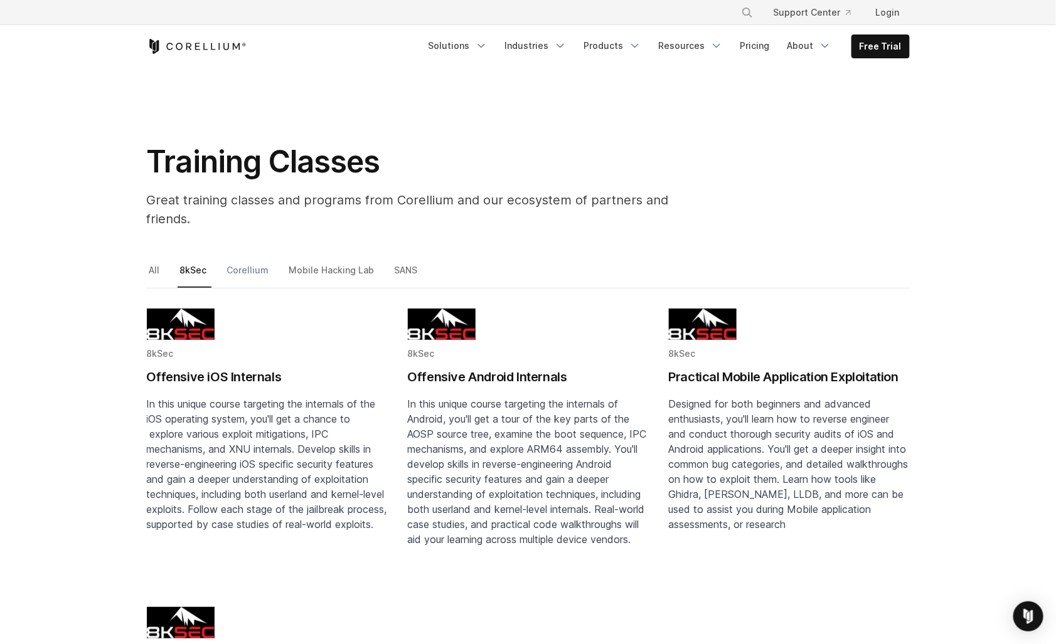 This screenshot has height=644, width=1056. Describe the element at coordinates (196, 46) in the screenshot. I see `a: Corellium Home` at that location.